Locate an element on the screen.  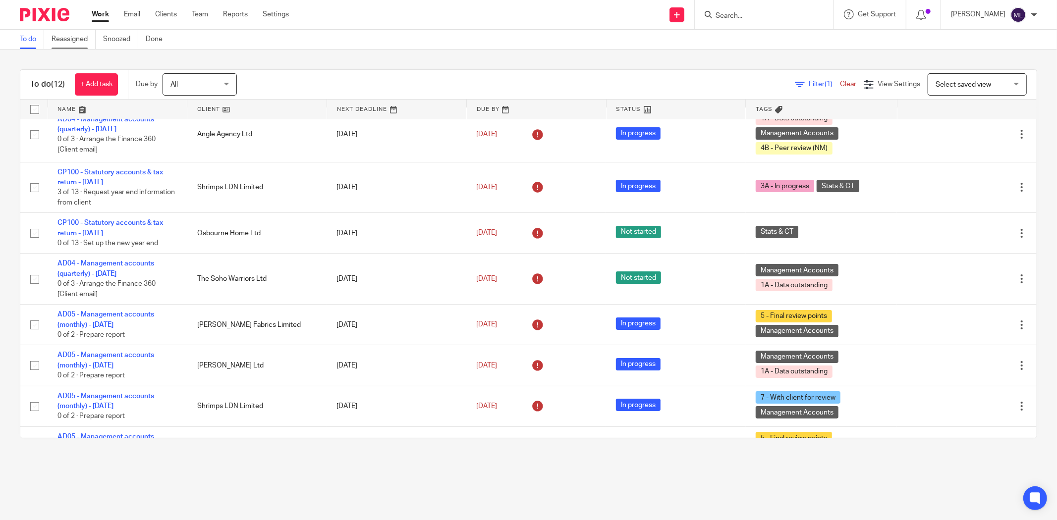
span: 3 of 13 · Request year end information from client is located at coordinates (116, 197).